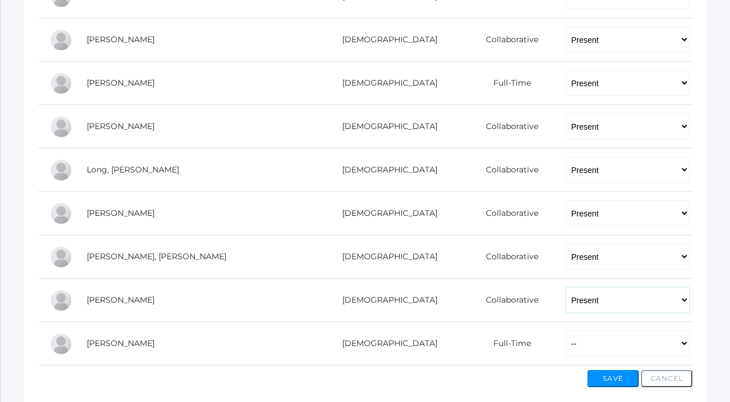 The image size is (730, 402). Describe the element at coordinates (667, 378) in the screenshot. I see `button: Cancel` at that location.